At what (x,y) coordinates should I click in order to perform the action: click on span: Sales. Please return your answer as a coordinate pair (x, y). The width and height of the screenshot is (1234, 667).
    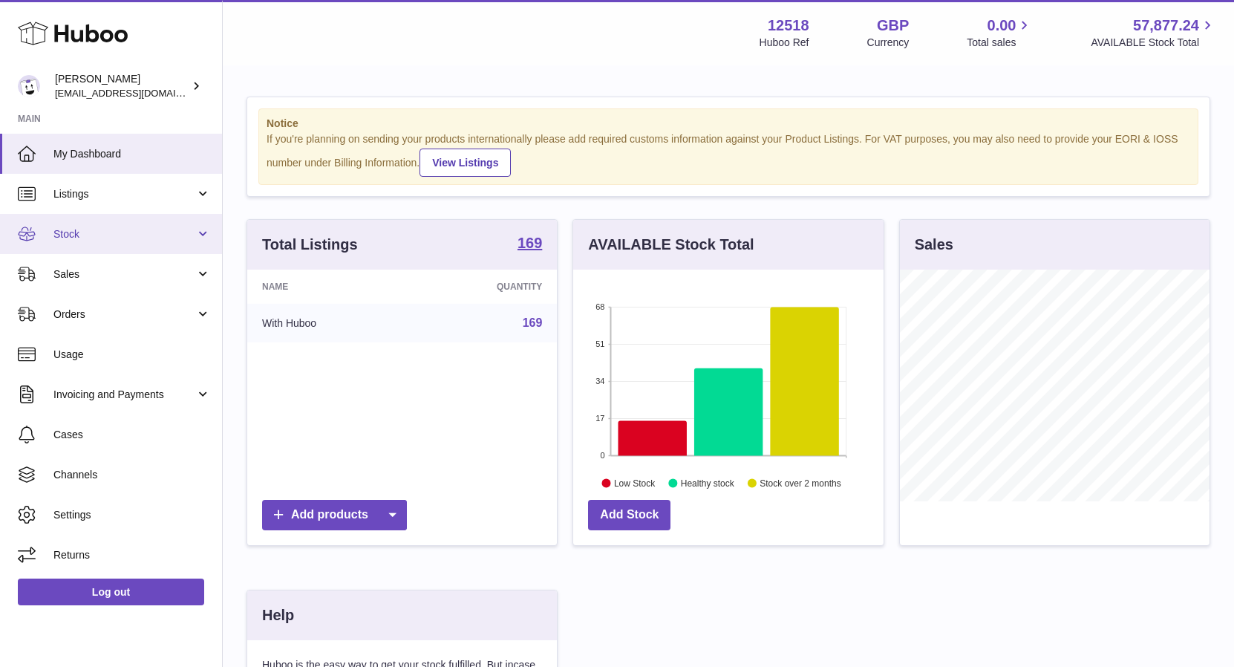
    Looking at the image, I should click on (124, 274).